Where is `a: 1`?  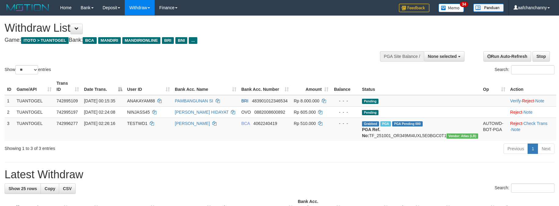
a: 1 is located at coordinates (533, 149).